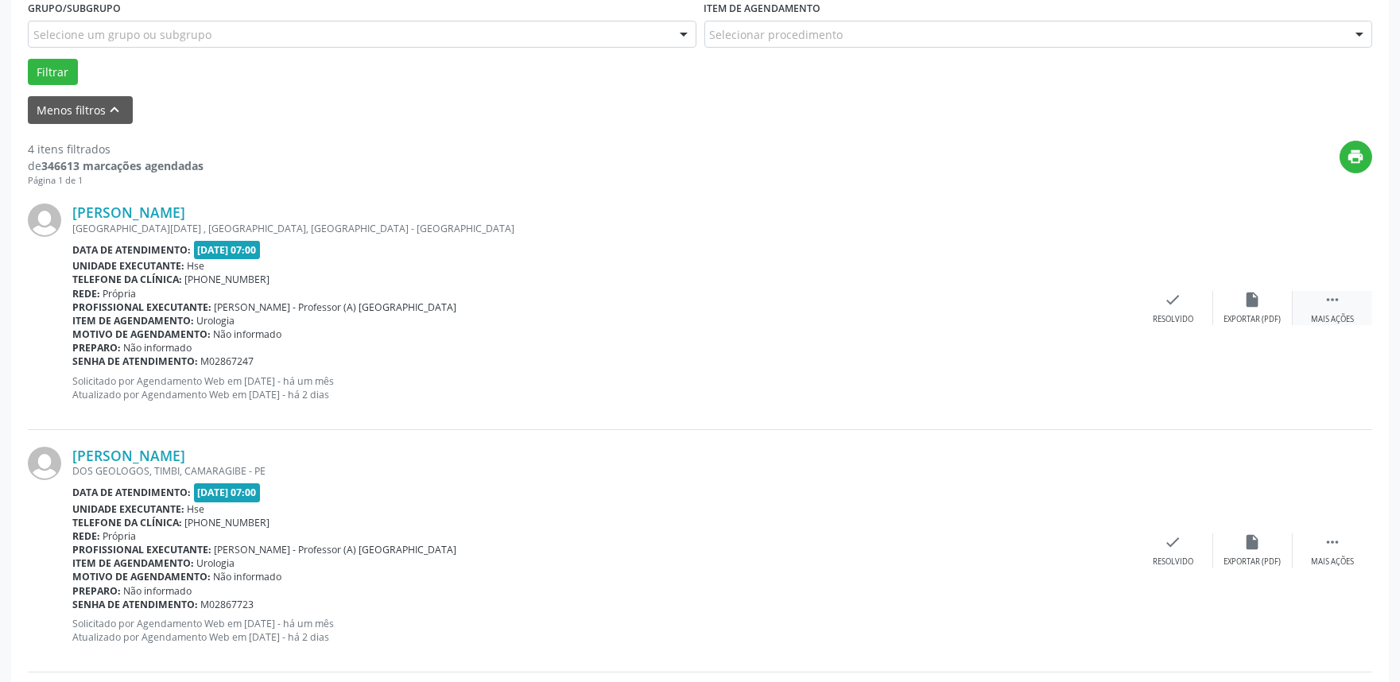 This screenshot has width=1400, height=682. What do you see at coordinates (115, 110) in the screenshot?
I see `i: keyboard_arrow_up` at bounding box center [115, 110].